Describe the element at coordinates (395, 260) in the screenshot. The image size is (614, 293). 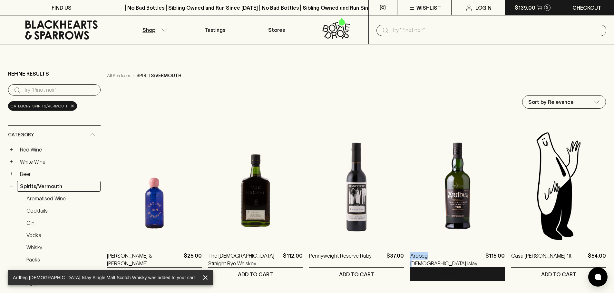
I see `p: $37.00` at that location.